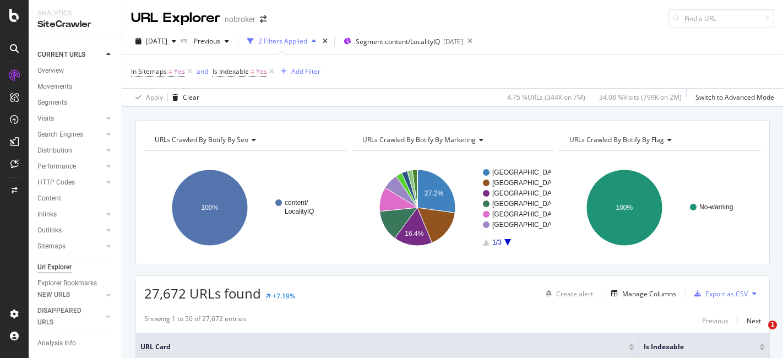 This screenshot has width=783, height=358. What do you see at coordinates (51, 246) in the screenshot?
I see `div: Sitemaps` at bounding box center [51, 246].